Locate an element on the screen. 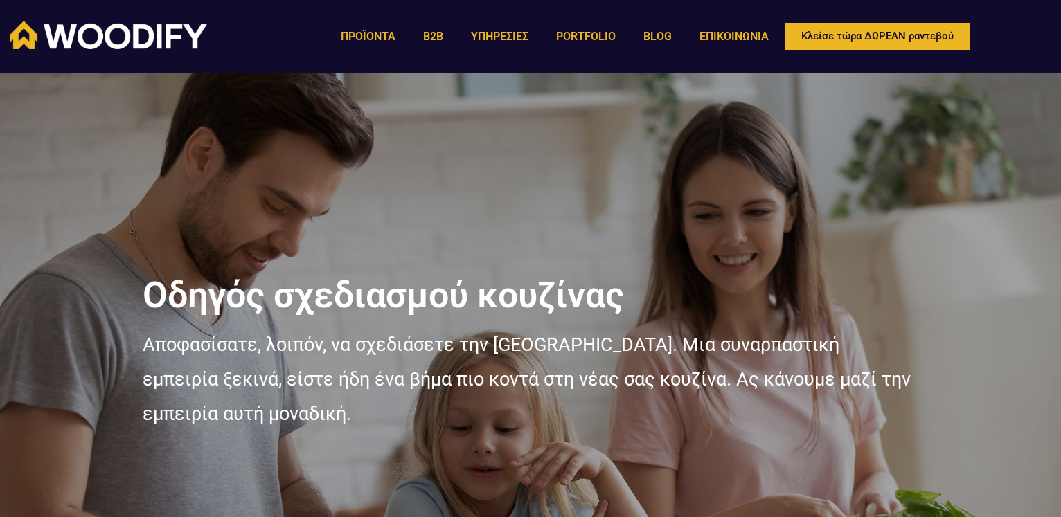  h1: Οδηγός σχεδιασμού κουζίνας is located at coordinates (530, 296).